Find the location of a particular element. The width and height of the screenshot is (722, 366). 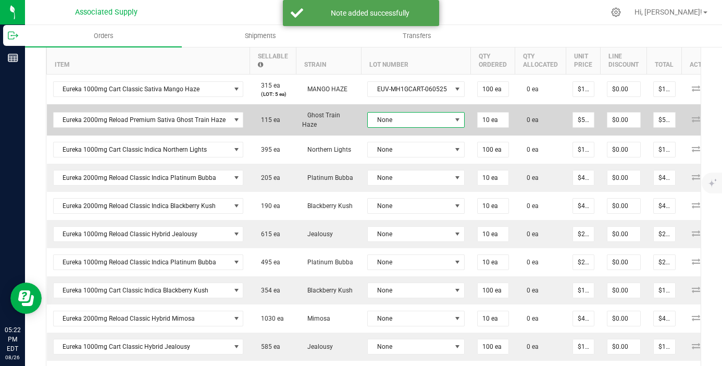

span: 190 ea is located at coordinates (268, 206).